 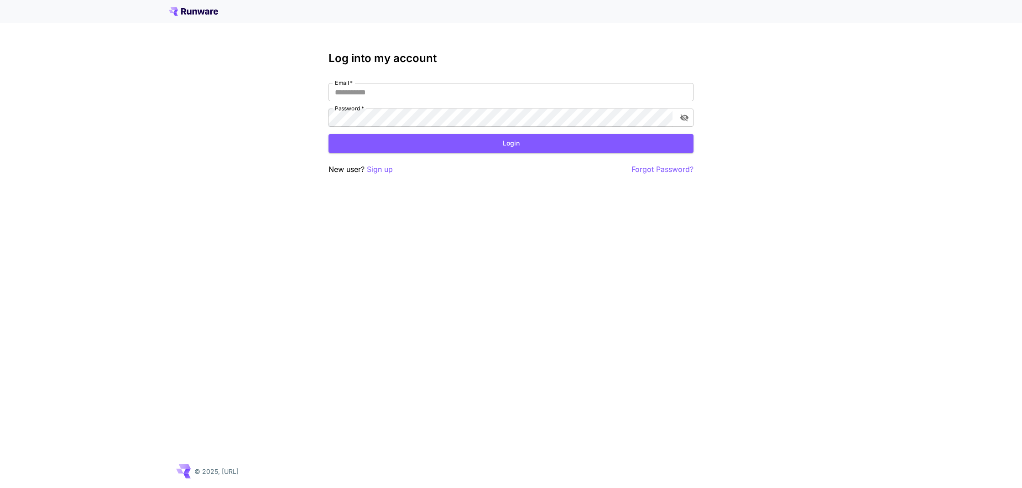 What do you see at coordinates (380, 169) in the screenshot?
I see `p: Sign up` at bounding box center [380, 169].